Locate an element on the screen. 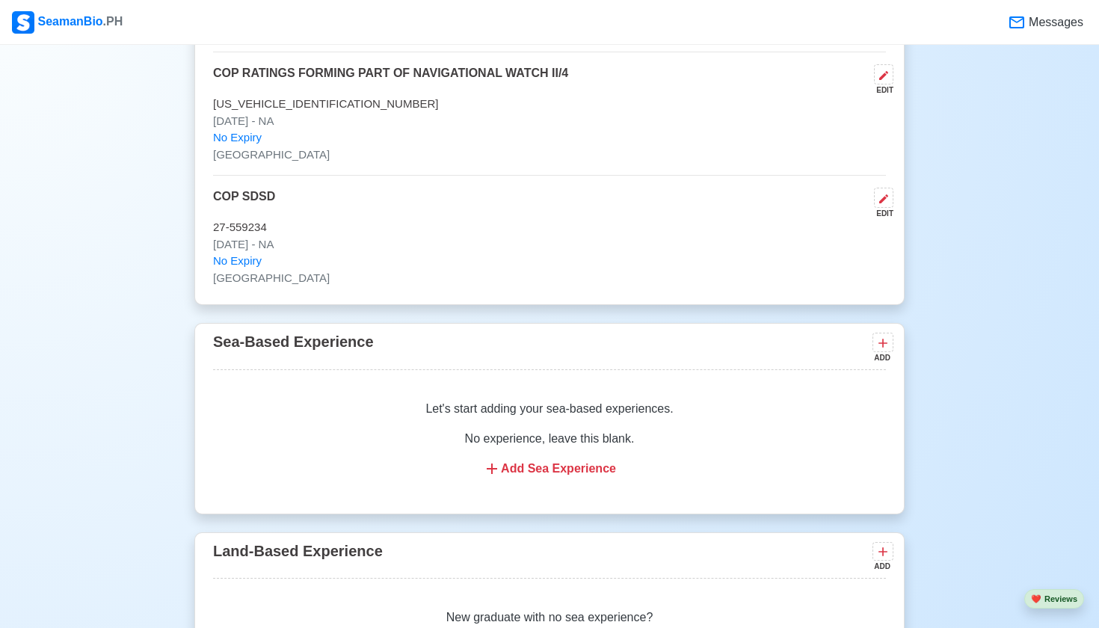  span: Sea-Based Experience is located at coordinates (293, 342).